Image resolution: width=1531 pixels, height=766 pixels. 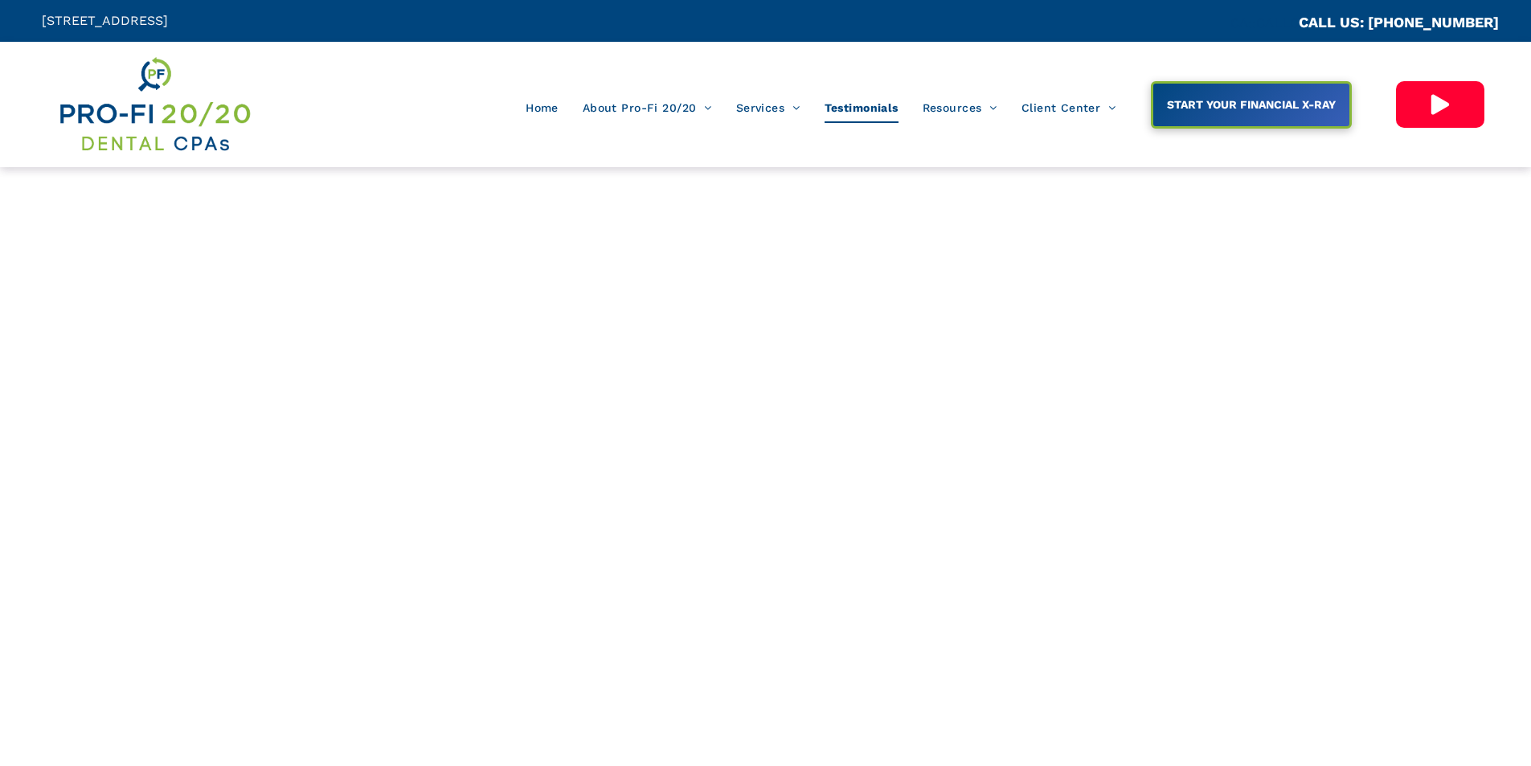 What do you see at coordinates (768, 108) in the screenshot?
I see `a: Services` at bounding box center [768, 108].